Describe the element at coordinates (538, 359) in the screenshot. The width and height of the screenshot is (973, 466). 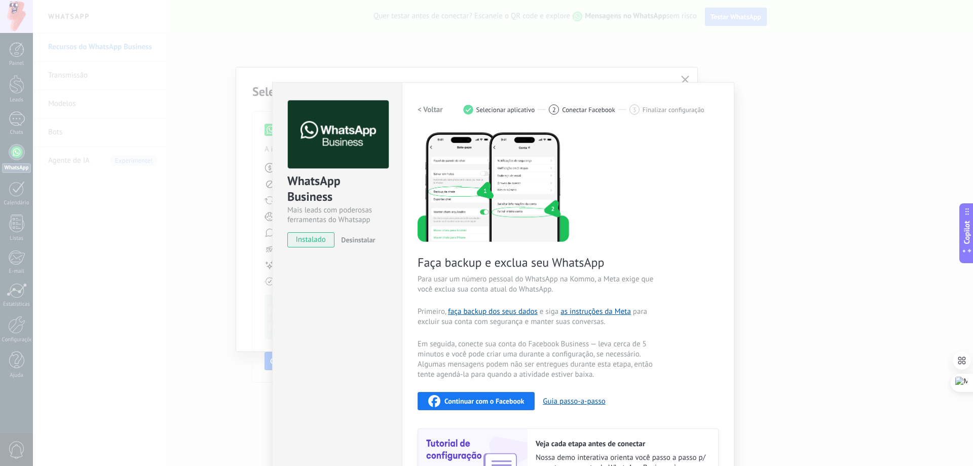
I see `span: Em seguida, conecte sua conta do Facebook Business — leva cerca de 5 minutos e você pode criar um...` at that location.